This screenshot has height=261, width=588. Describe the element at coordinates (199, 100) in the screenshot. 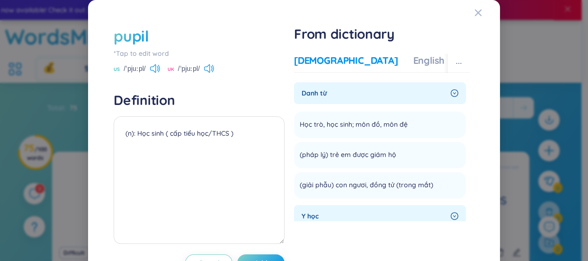

I see `h4: Definition` at that location.